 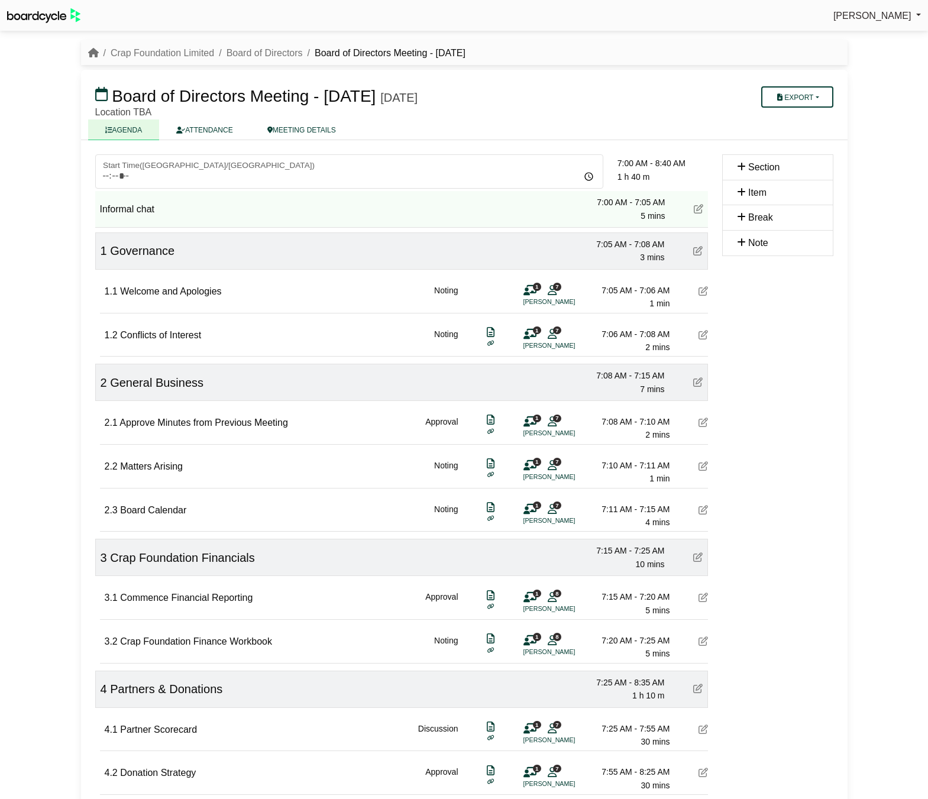 What do you see at coordinates (652, 389) in the screenshot?
I see `span: 7 mins` at bounding box center [652, 389].